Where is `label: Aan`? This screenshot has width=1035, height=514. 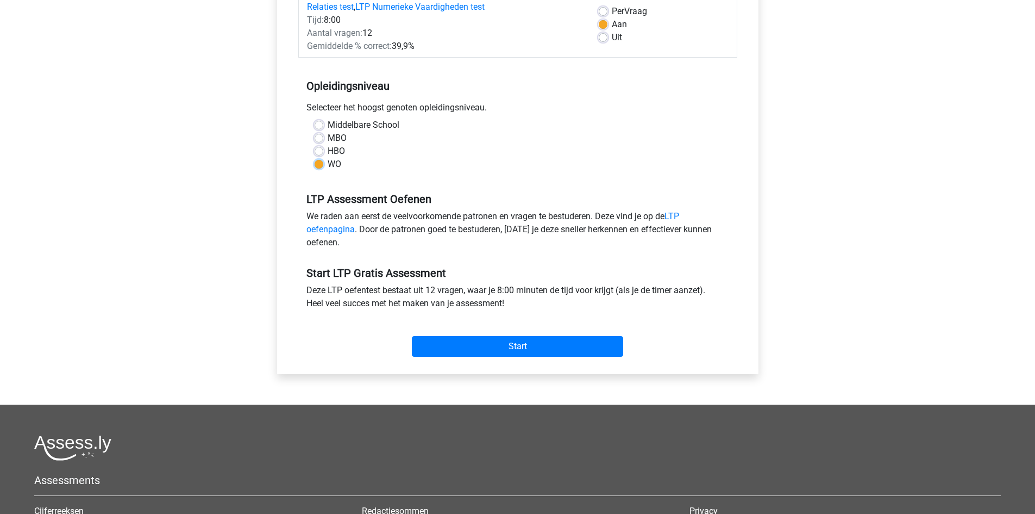 label: Aan is located at coordinates (620, 24).